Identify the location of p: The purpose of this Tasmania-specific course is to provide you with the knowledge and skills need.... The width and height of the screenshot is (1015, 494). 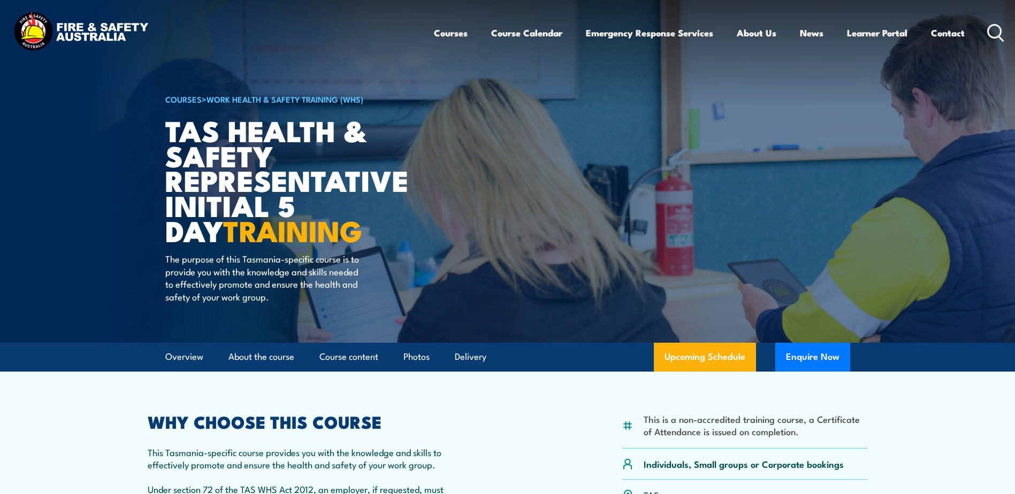
(263, 278).